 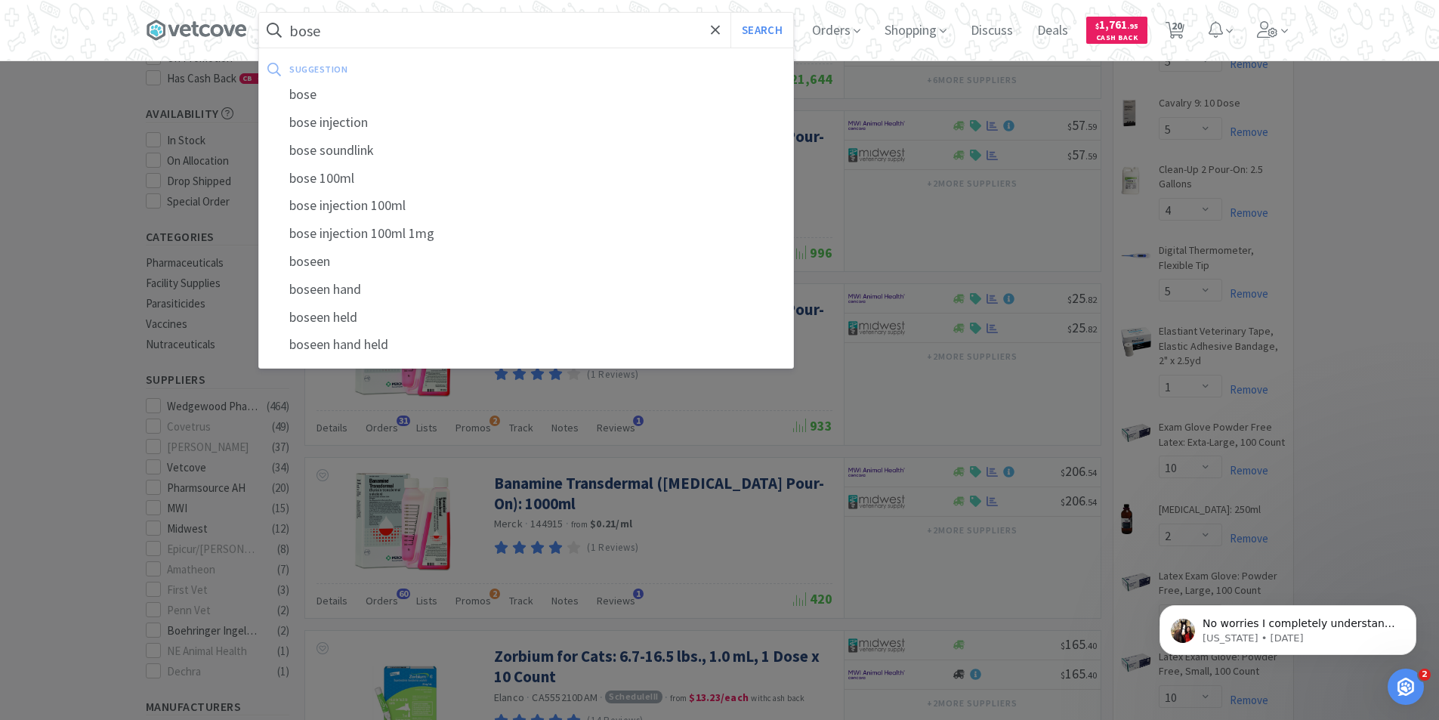 What do you see at coordinates (526, 344) in the screenshot?
I see `div: boseen hand held` at bounding box center [526, 344].